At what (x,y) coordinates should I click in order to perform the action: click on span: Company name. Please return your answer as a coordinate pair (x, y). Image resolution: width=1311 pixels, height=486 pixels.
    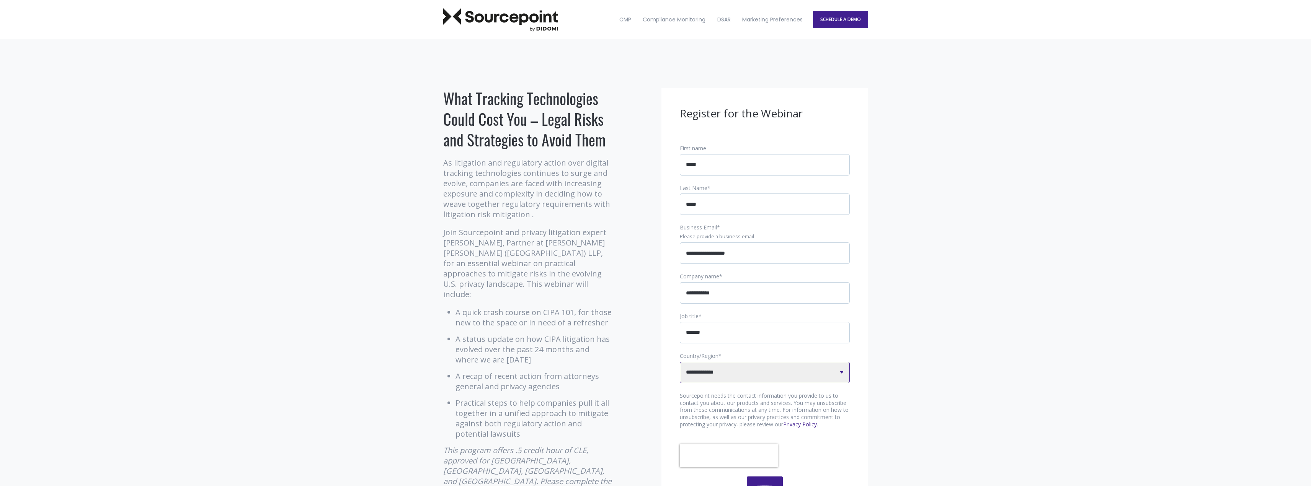
    Looking at the image, I should click on (699, 276).